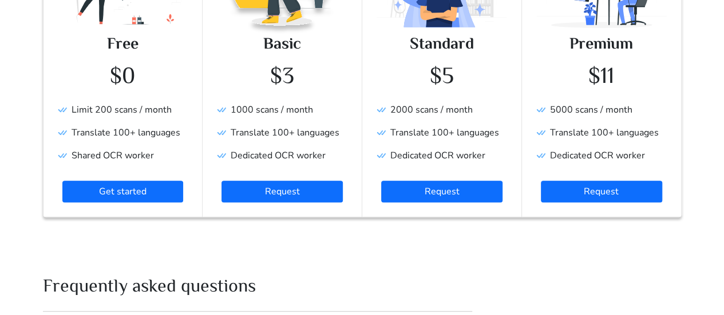  I want to click on h1: $3, so click(282, 76).